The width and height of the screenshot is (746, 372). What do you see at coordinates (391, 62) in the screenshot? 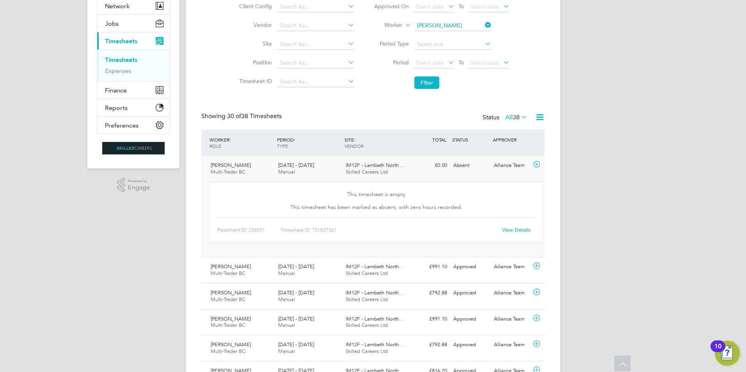
I see `label: Period` at bounding box center [391, 62].